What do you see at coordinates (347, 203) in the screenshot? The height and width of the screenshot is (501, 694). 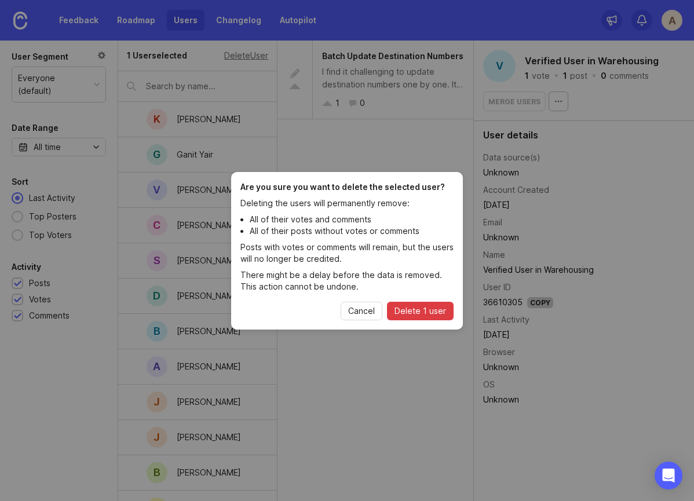 I see `p: Deleting the users will permanently remove:` at bounding box center [347, 203].